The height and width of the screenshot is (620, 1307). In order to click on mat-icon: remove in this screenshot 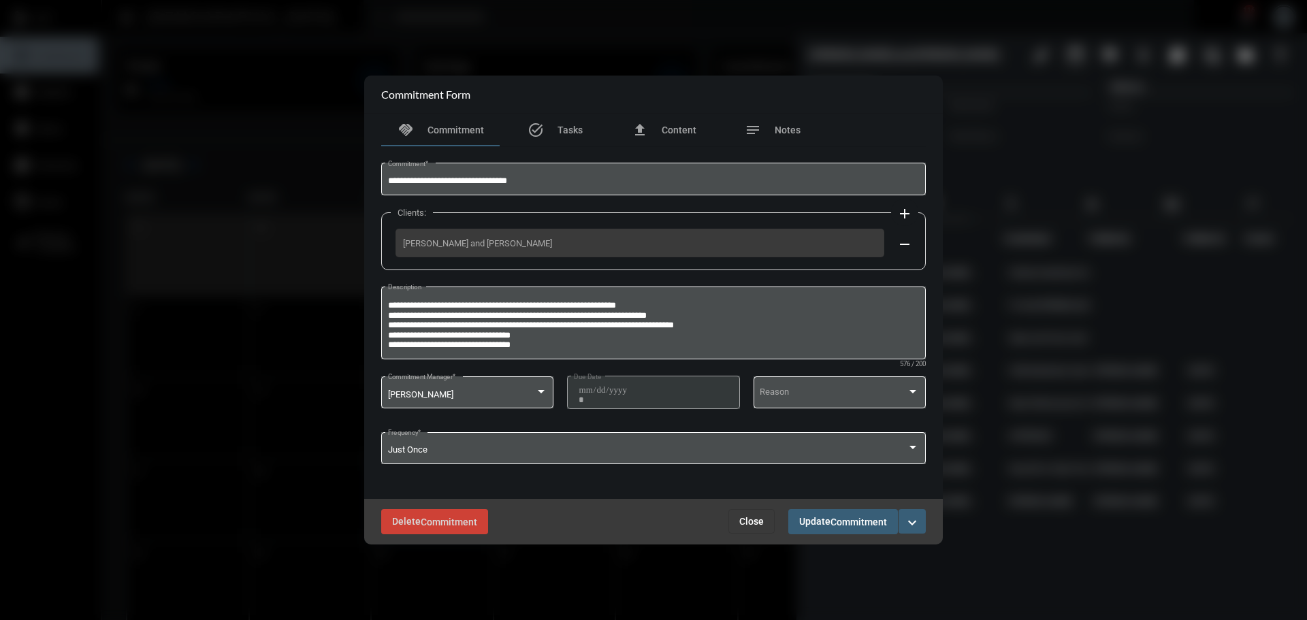, I will do `click(905, 244)`.